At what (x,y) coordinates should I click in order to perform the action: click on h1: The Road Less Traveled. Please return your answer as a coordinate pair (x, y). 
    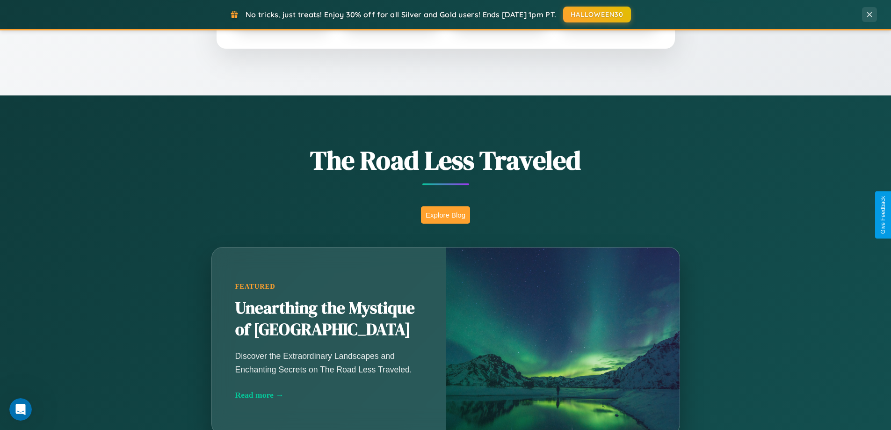
    Looking at the image, I should click on (446, 160).